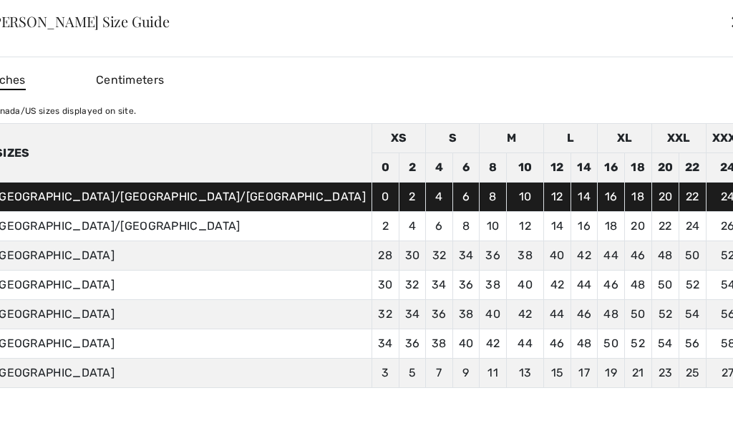  What do you see at coordinates (385, 373) in the screenshot?
I see `td: 3` at bounding box center [385, 373].